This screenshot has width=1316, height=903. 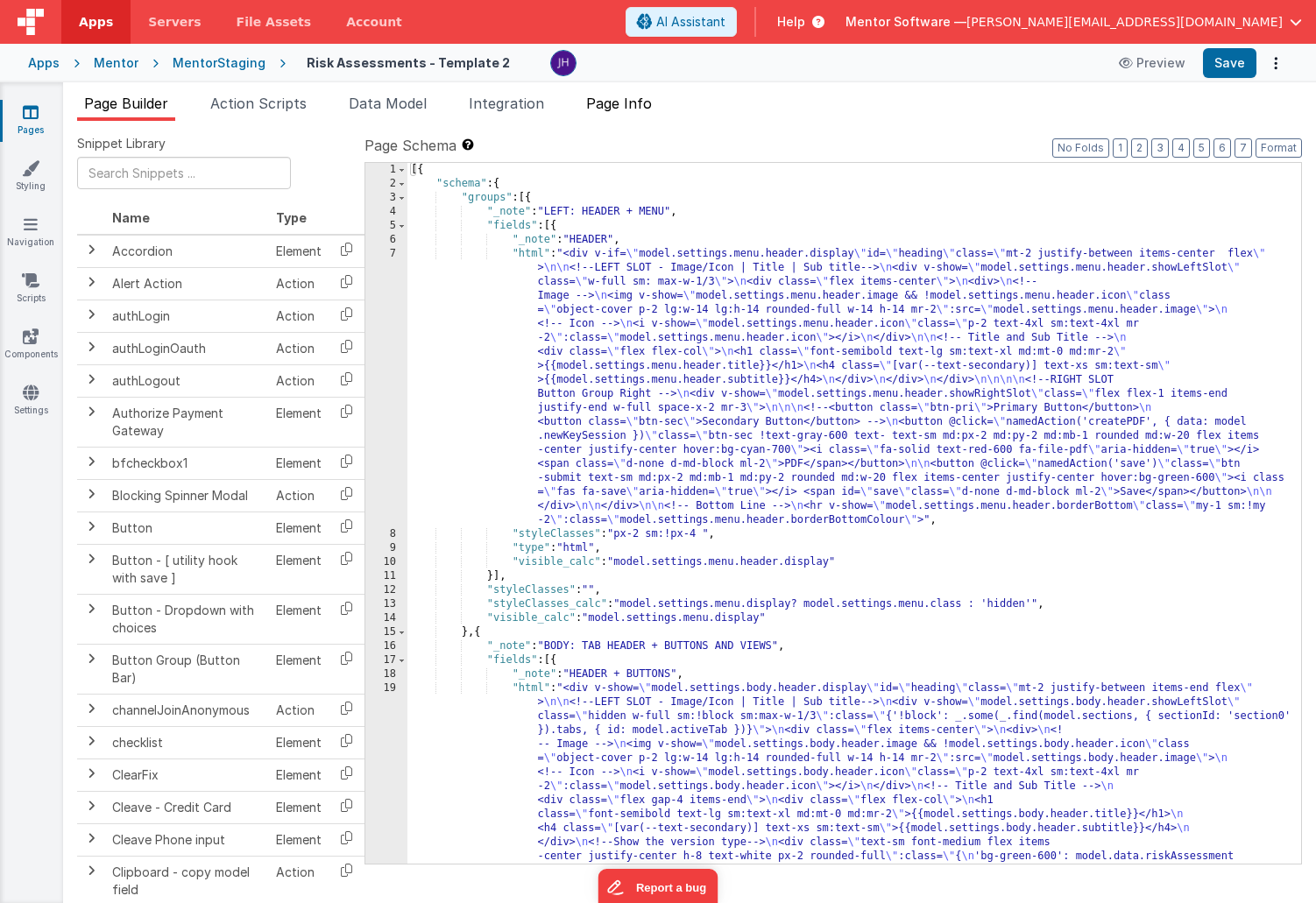 I want to click on div: 8, so click(x=386, y=534).